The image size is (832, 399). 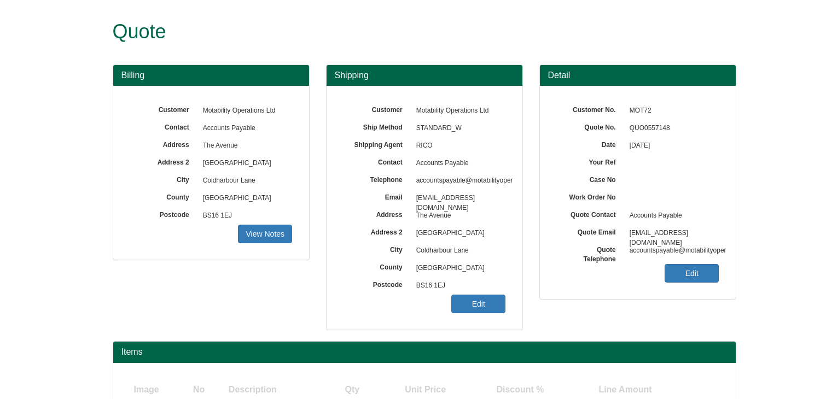 I want to click on span: RICO, so click(x=458, y=146).